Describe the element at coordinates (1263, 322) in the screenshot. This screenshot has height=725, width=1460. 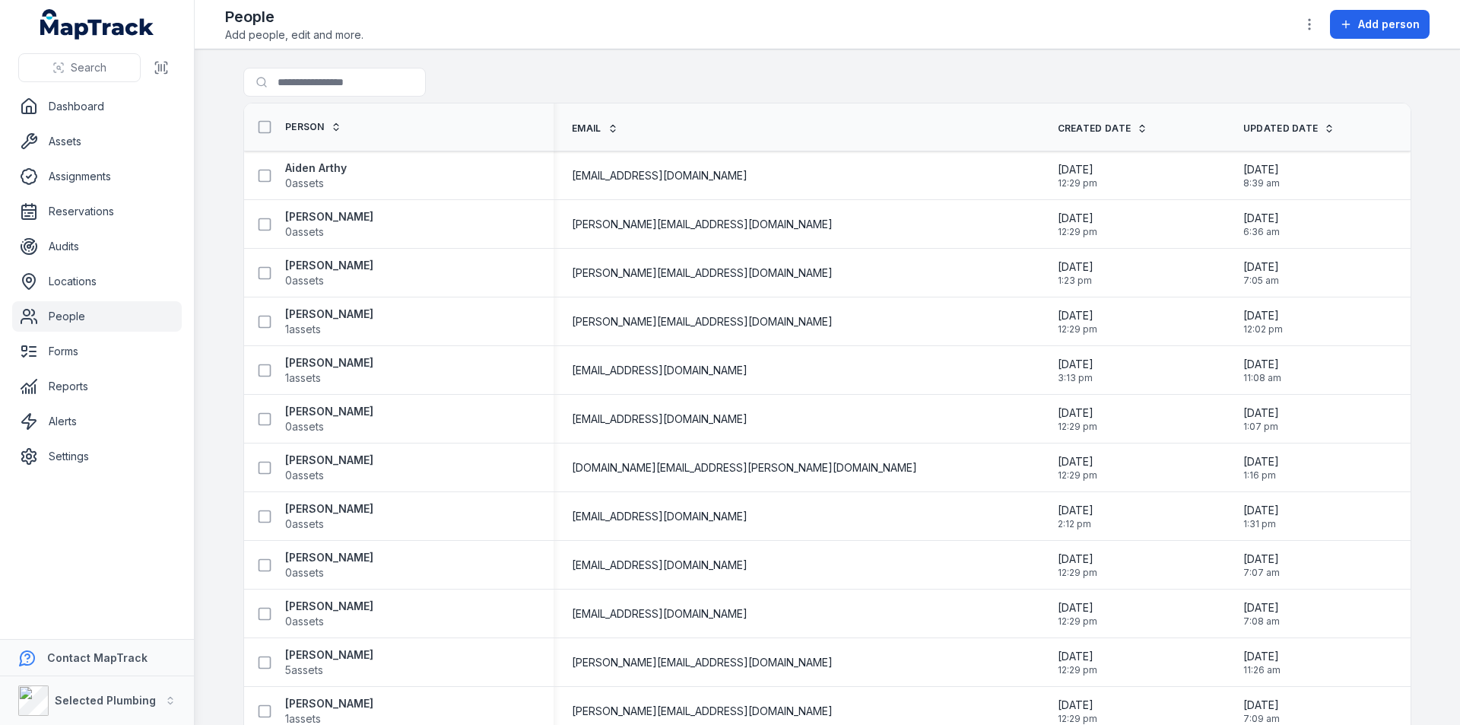
I see `time: 8/11/2025, 12:02:58 PM` at that location.